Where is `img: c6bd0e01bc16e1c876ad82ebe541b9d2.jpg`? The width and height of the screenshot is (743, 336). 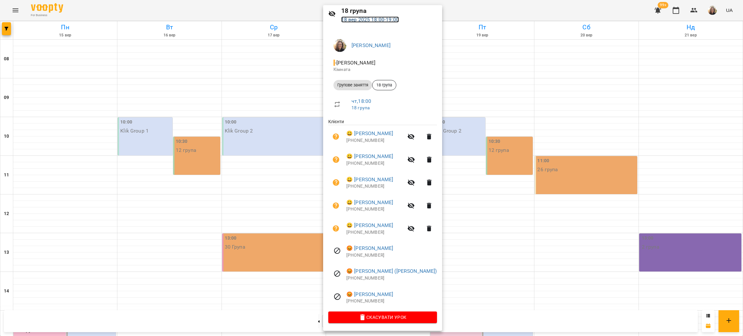 img: c6bd0e01bc16e1c876ad82ebe541b9d2.jpg is located at coordinates (340, 45).